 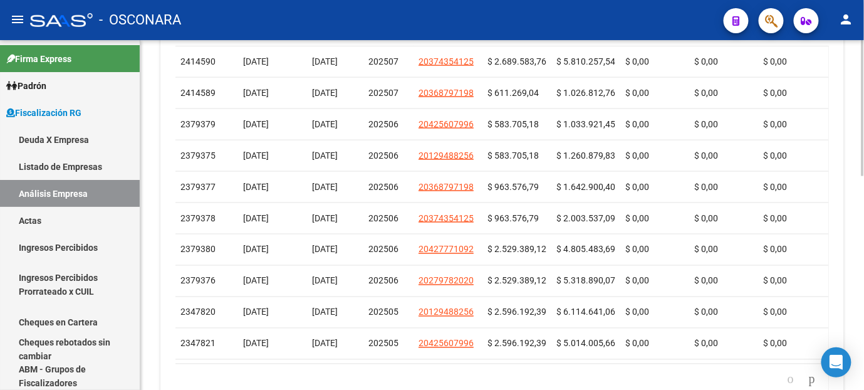 I want to click on span: 20427771092, so click(x=446, y=249).